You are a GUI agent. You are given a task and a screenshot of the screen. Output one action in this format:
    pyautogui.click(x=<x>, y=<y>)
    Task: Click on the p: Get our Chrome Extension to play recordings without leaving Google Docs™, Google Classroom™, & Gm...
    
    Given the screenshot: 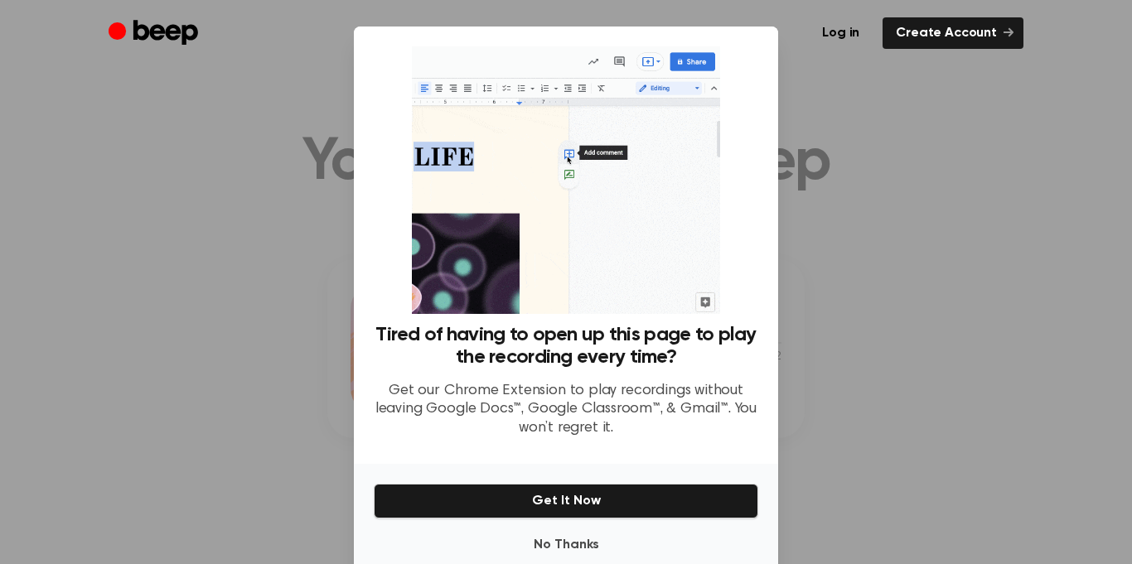 What is the action you would take?
    pyautogui.click(x=566, y=410)
    